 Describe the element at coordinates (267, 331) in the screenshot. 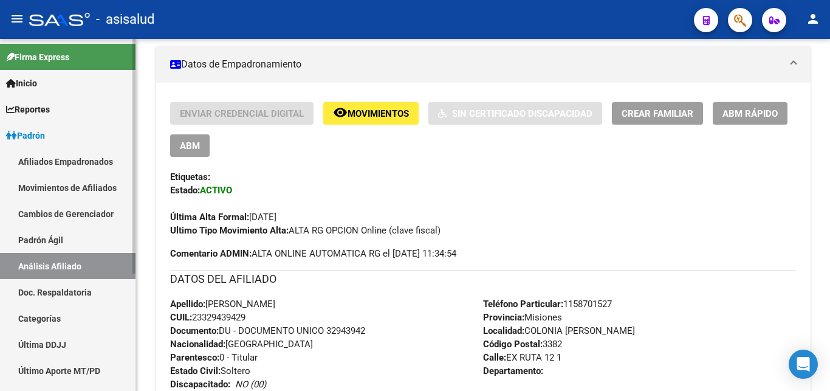

I see `span: DU - DOCUMENTO UNICO 32943942` at that location.